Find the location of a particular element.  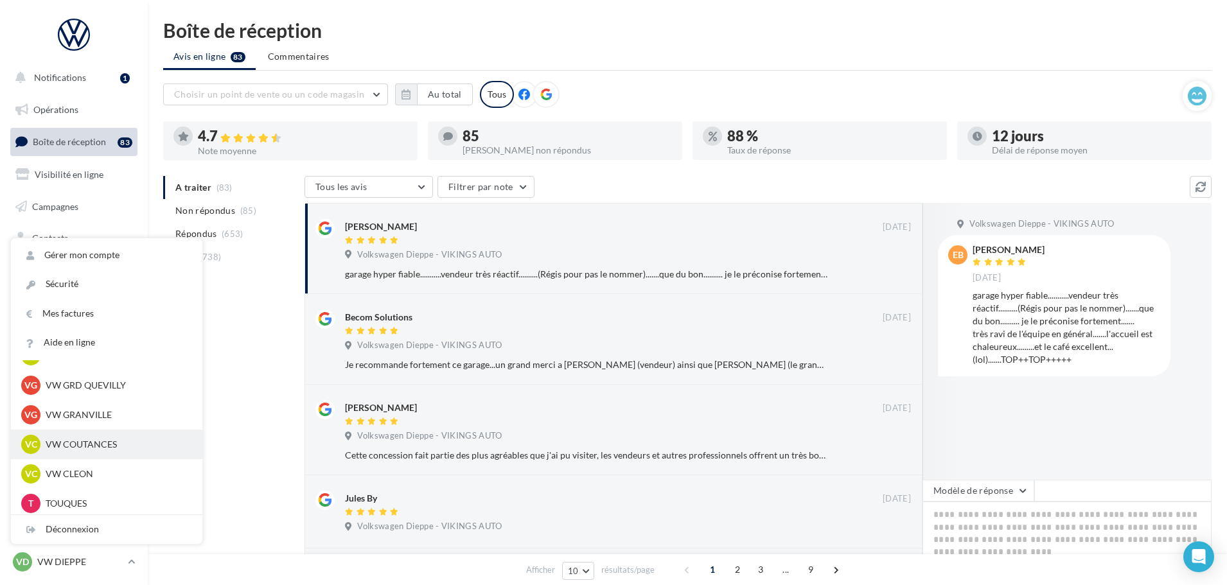

span: Visibilité en ligne is located at coordinates (69, 174).